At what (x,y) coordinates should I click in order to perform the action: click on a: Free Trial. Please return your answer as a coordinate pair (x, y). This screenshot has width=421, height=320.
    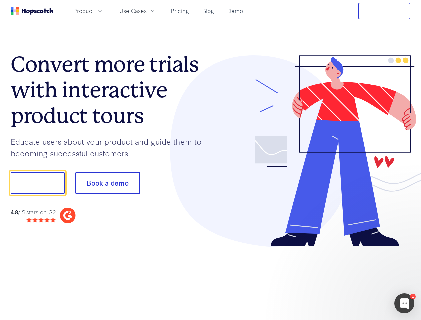
    Looking at the image, I should click on (385, 11).